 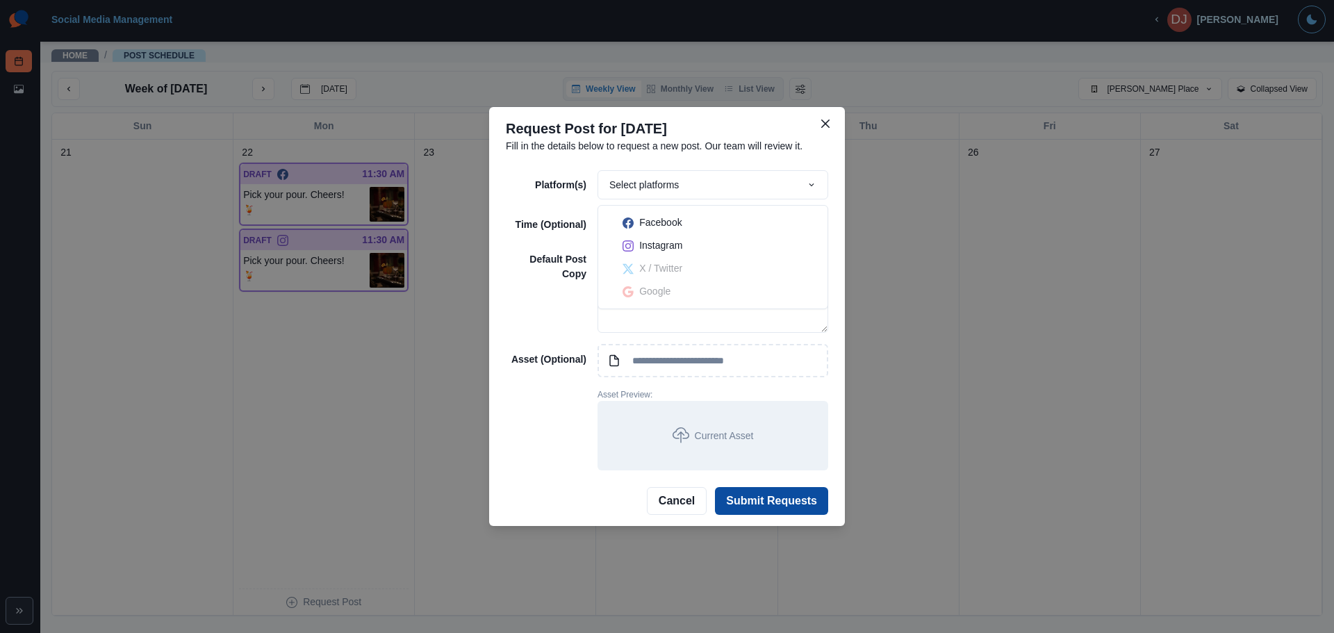 I want to click on p: Asset (Optional), so click(x=546, y=359).